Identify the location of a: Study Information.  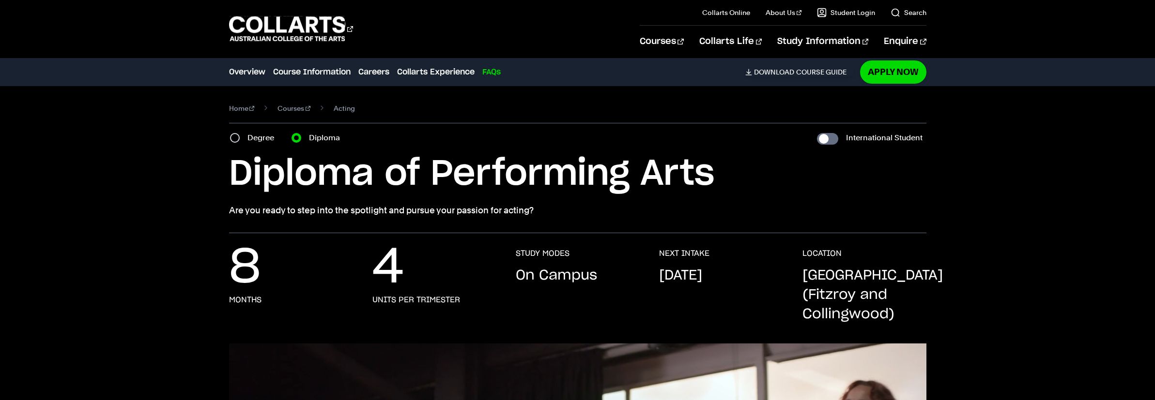
(823, 42).